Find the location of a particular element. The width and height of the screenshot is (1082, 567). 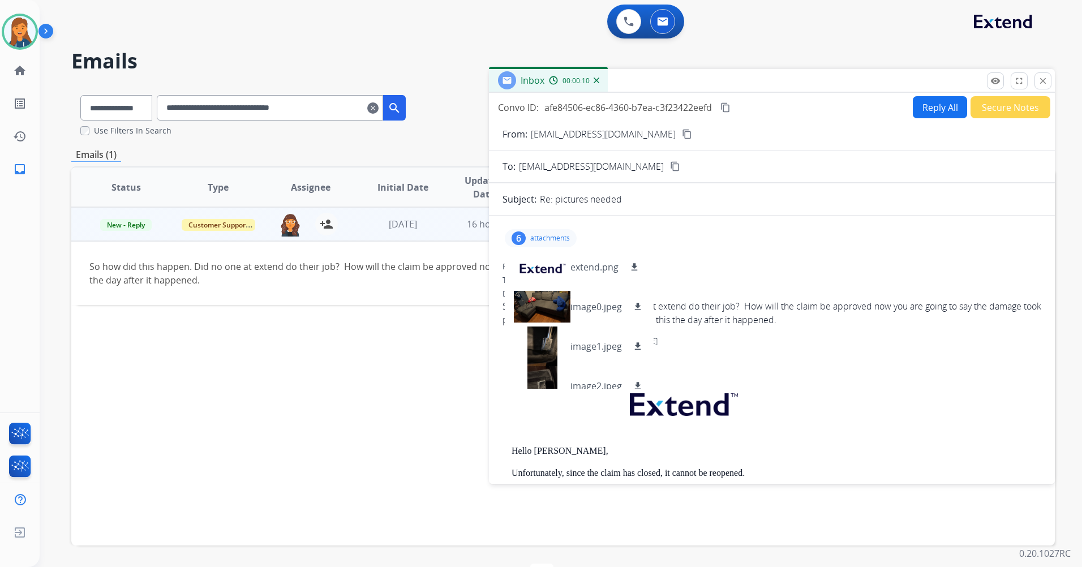

h2: Emails is located at coordinates (563, 61).